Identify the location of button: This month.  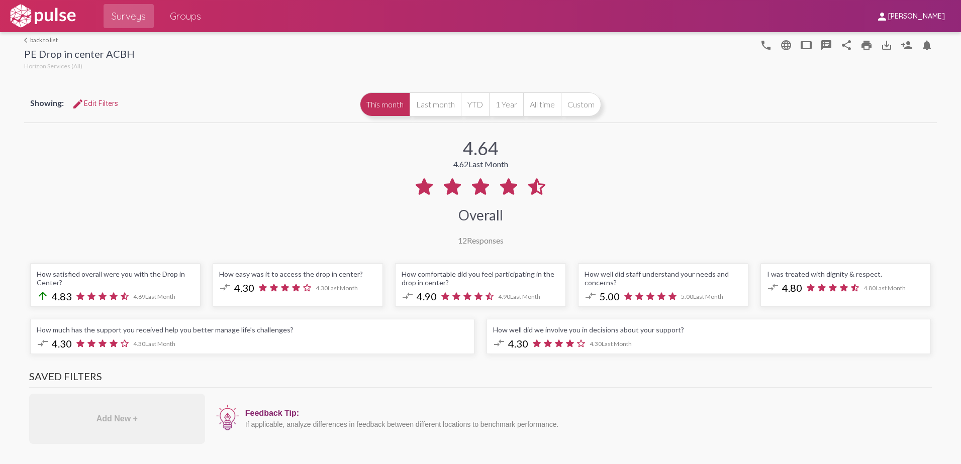
(385, 105).